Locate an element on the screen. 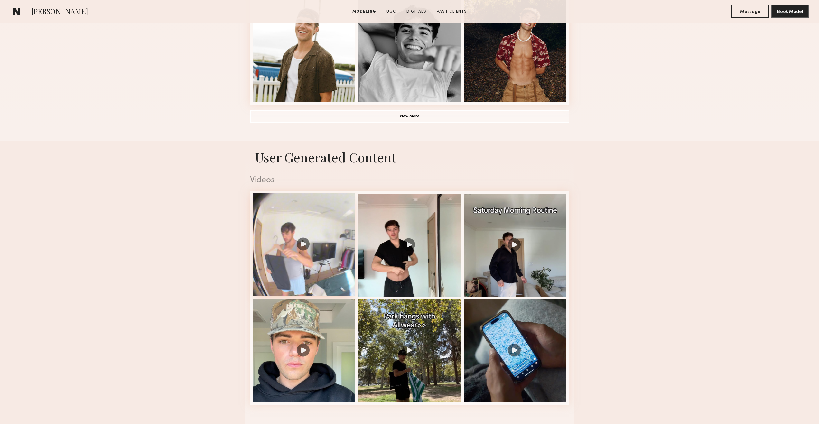 This screenshot has height=424, width=819. a: UGC is located at coordinates (391, 12).